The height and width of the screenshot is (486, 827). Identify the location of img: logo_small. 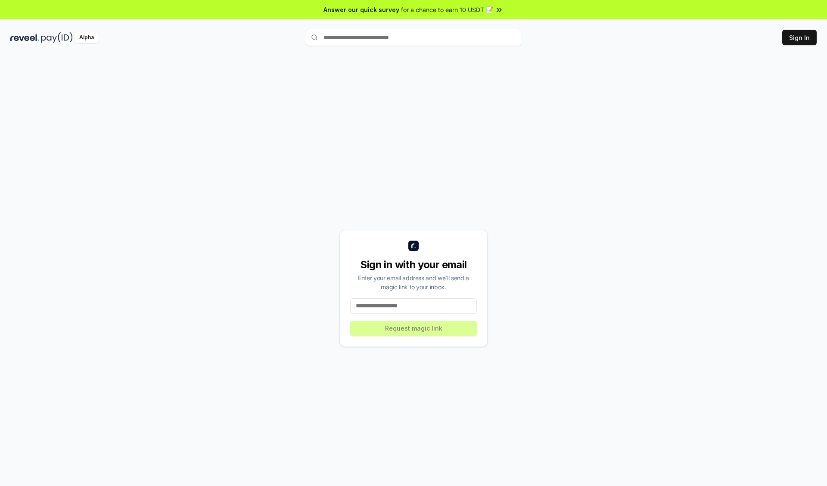
(413, 246).